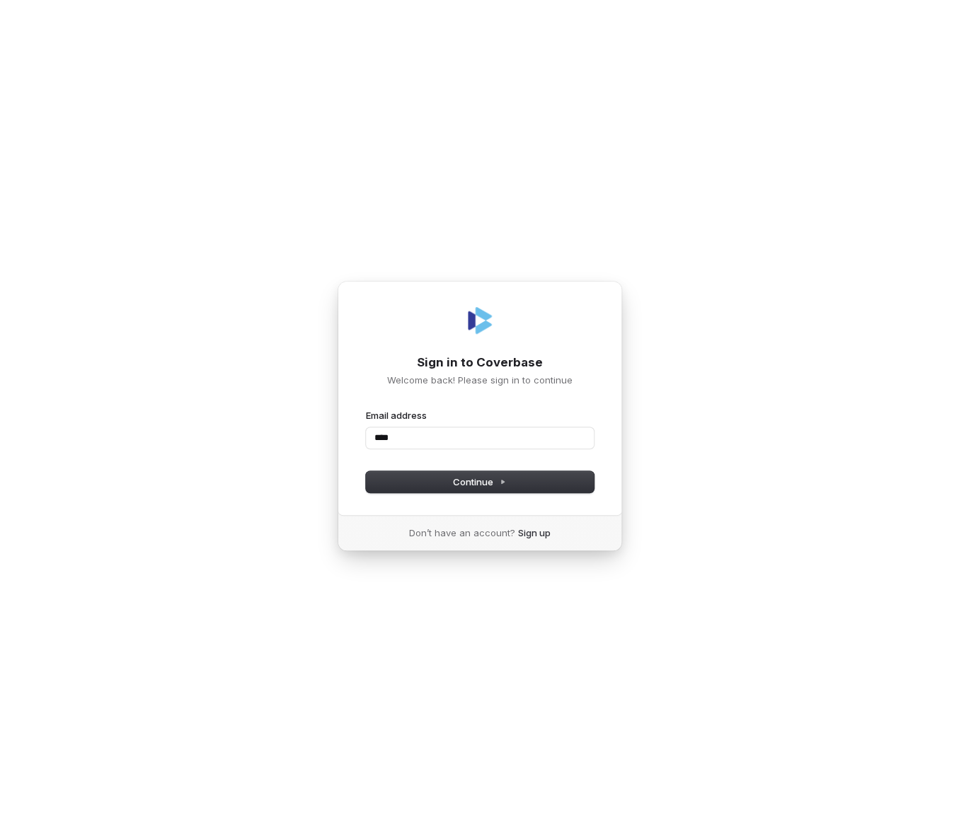 The height and width of the screenshot is (832, 959). Describe the element at coordinates (480, 363) in the screenshot. I see `h1: Sign in to Coverbase` at that location.